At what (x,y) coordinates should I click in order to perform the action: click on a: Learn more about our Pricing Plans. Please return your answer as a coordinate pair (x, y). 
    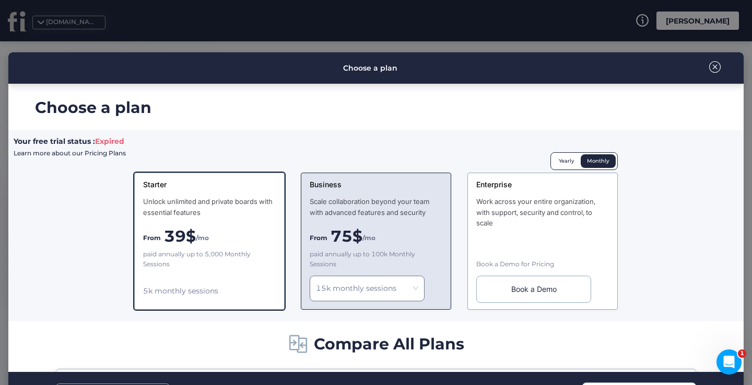
    Looking at the image, I should click on (69, 153).